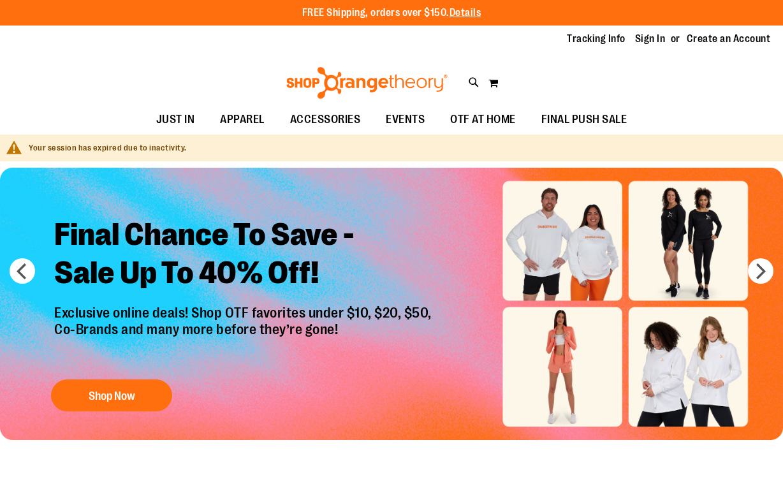 The image size is (783, 491). I want to click on span: OTF AT HOME, so click(483, 119).